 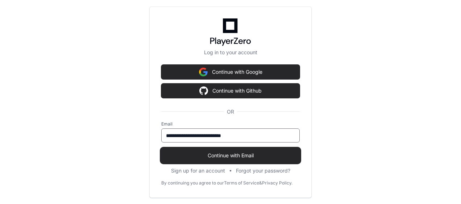 I want to click on keeper-lock: Open Keeper Popup, so click(x=290, y=136).